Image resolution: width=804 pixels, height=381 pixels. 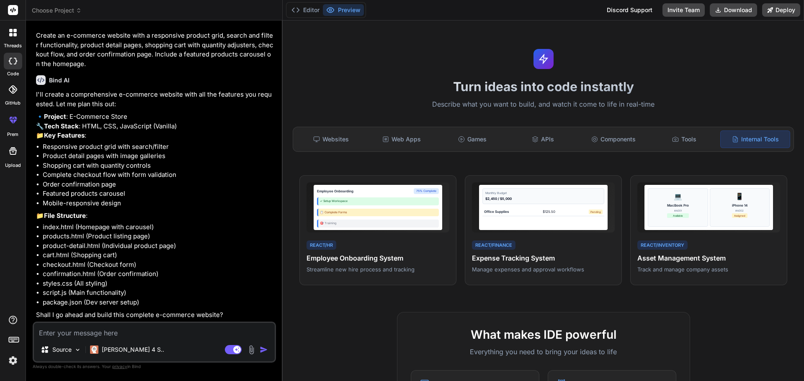 What do you see at coordinates (543, 270) in the screenshot?
I see `p: Manage expenses and approval workflows` at bounding box center [543, 270].